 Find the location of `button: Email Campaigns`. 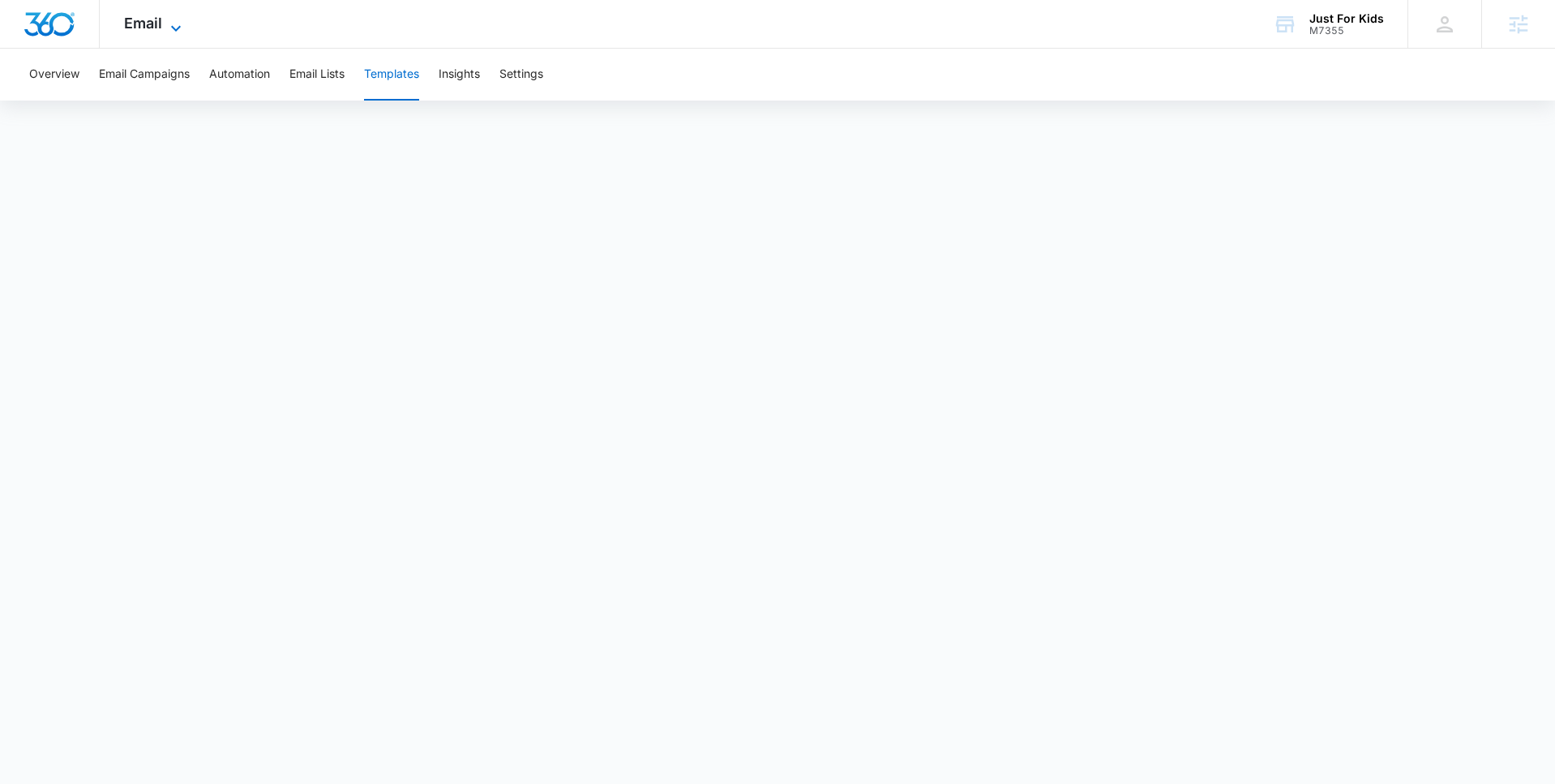

button: Email Campaigns is located at coordinates (144, 75).